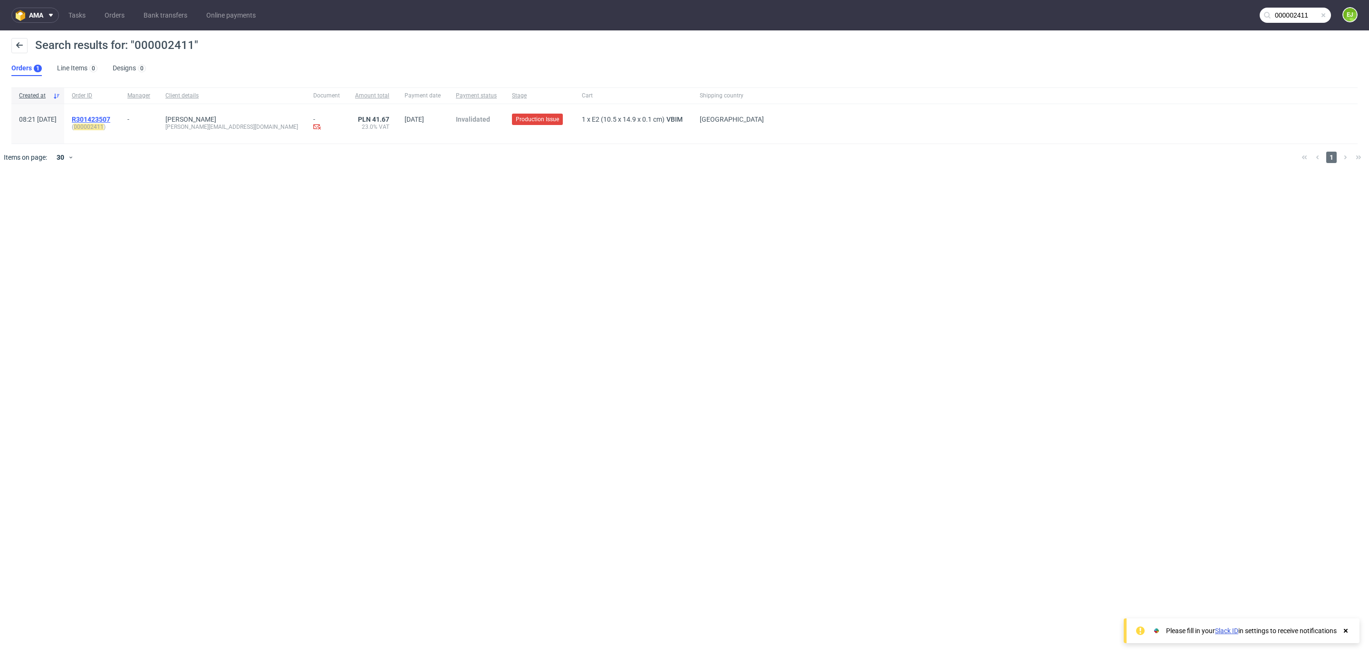 The image size is (1369, 655). I want to click on span: Shipping country, so click(732, 96).